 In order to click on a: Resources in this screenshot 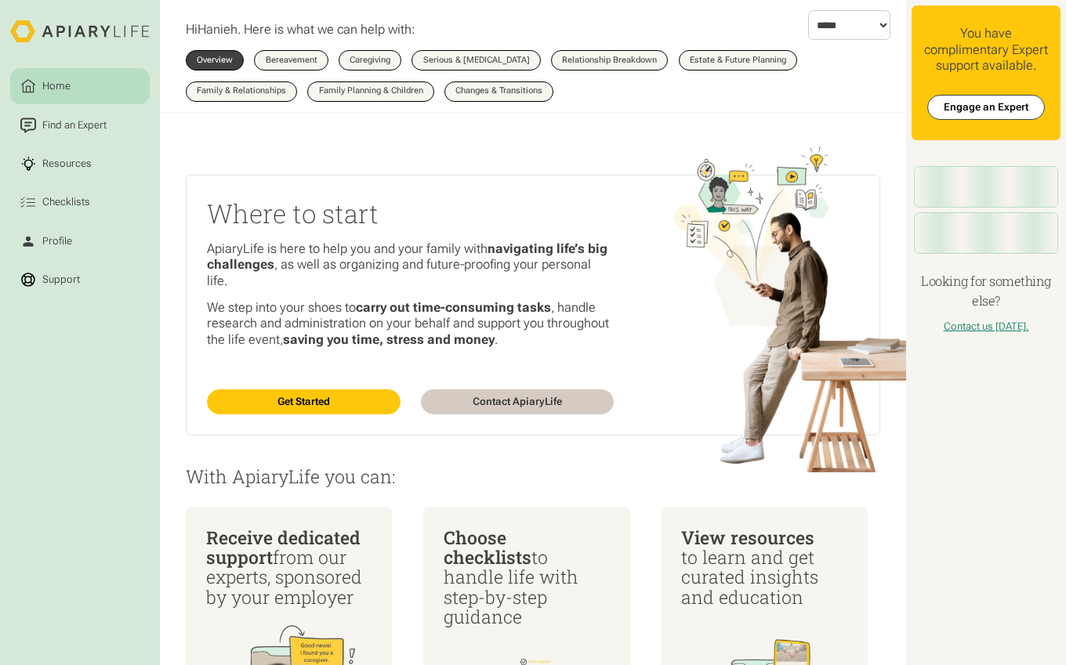, I will do `click(80, 164)`.